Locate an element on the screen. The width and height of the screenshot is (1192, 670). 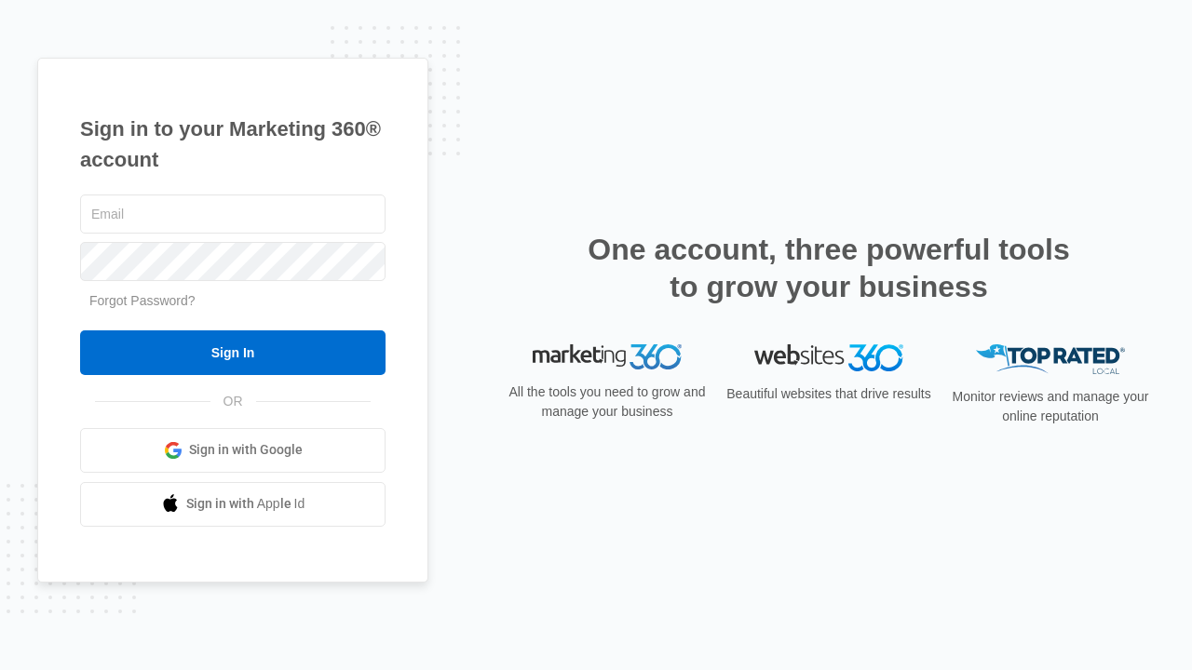
a: Forgot Password? is located at coordinates (142, 301).